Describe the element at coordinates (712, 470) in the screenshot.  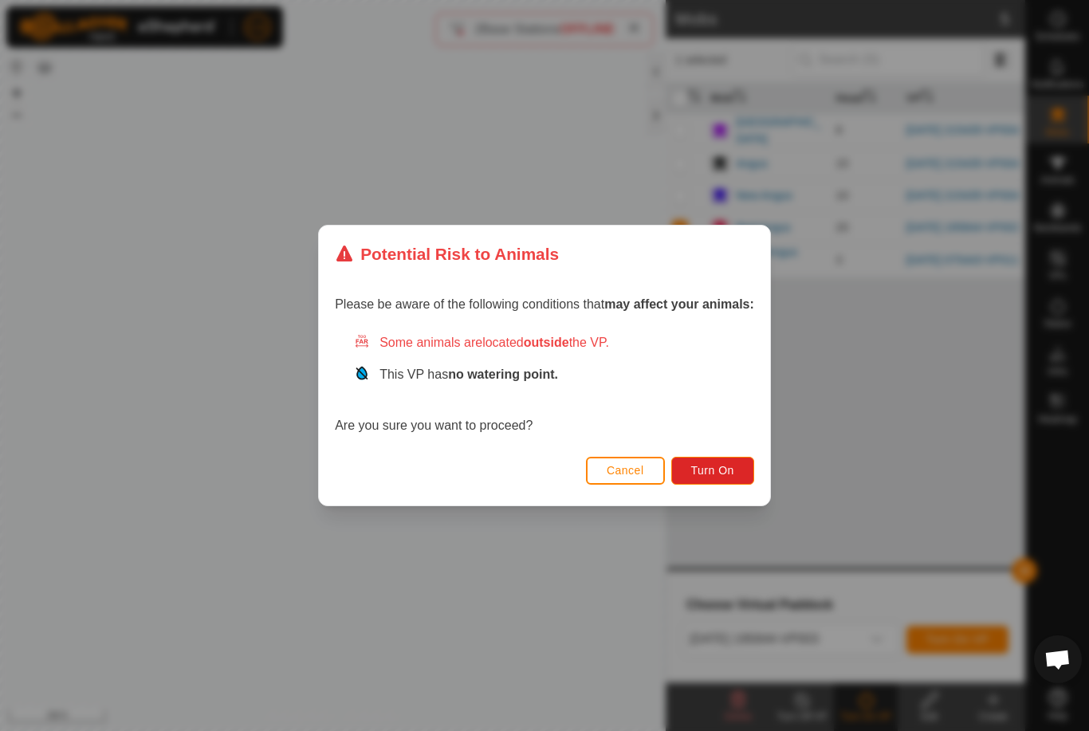
I see `button: Turn On` at that location.